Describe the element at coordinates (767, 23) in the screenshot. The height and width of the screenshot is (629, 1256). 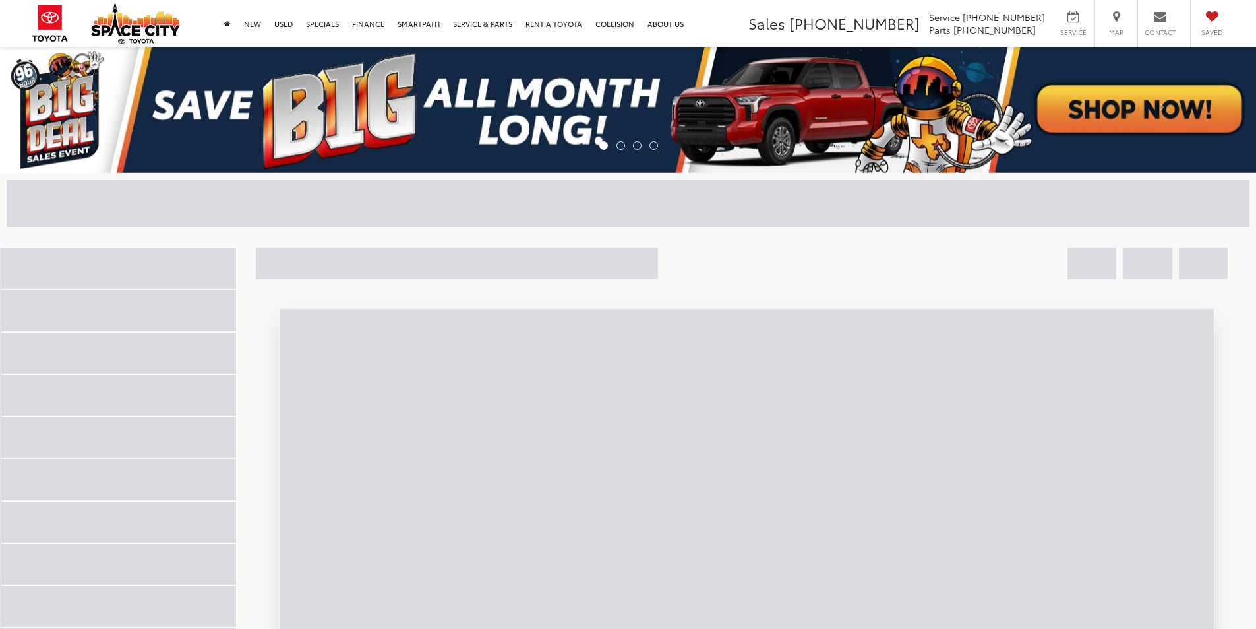
I see `span: Sales` at that location.